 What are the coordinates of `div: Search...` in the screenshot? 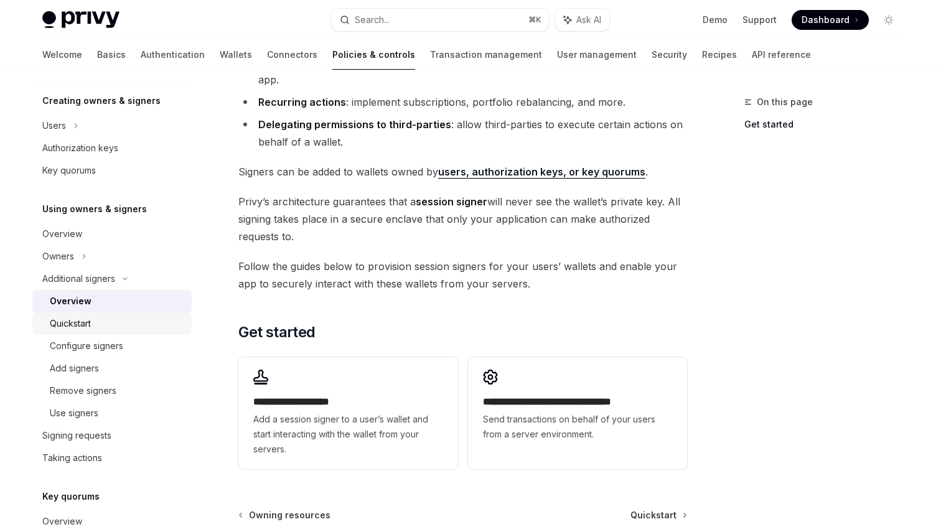 It's located at (372, 20).